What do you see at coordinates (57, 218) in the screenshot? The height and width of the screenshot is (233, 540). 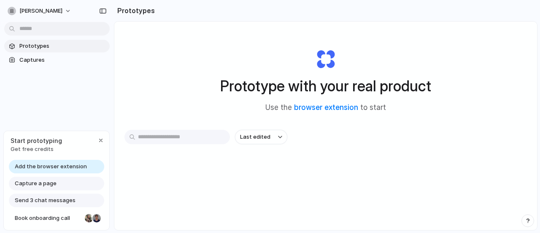 I see `a: Book onboarding call` at bounding box center [57, 218].